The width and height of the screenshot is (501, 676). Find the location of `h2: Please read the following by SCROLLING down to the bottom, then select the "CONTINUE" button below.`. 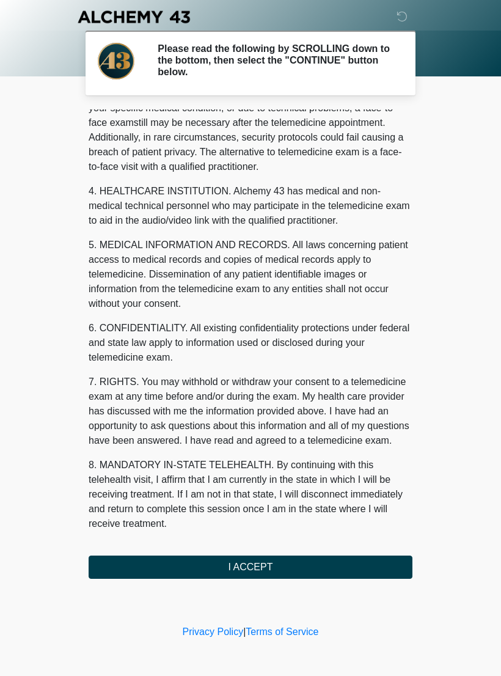

h2: Please read the following by SCROLLING down to the bottom, then select the "CONTINUE" button below. is located at coordinates (276, 60).